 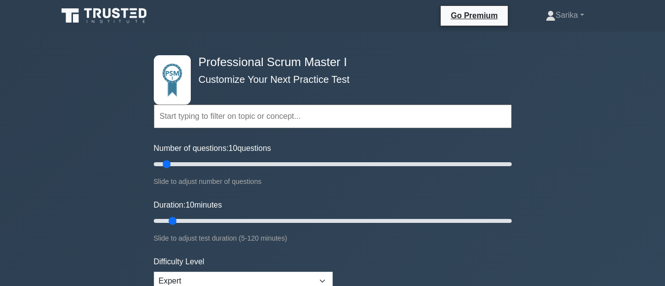 I want to click on a: Sarika, so click(x=564, y=15).